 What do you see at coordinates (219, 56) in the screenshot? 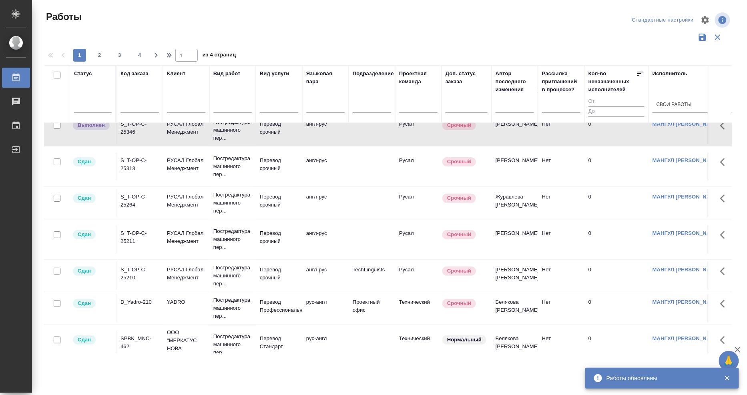
I see `span: из 4 страниц` at bounding box center [219, 56].